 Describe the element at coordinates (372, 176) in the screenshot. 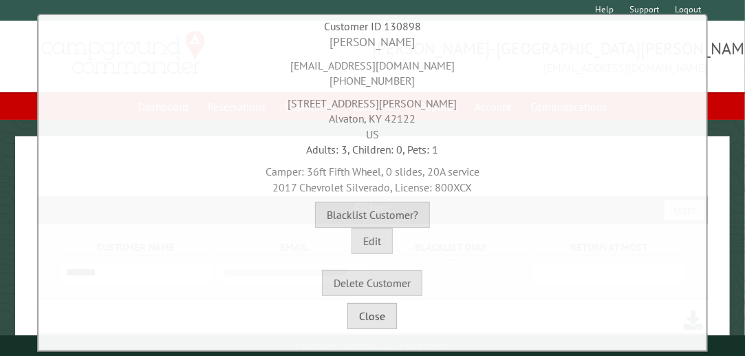

I see `div: Camper: 36ft Fifth Wheel, 0 slides, 20A service` at that location.